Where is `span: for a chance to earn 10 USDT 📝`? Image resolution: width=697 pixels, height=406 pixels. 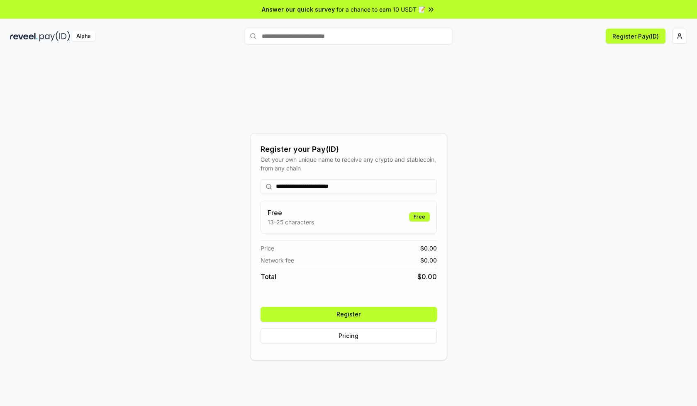 span: for a chance to earn 10 USDT 📝 is located at coordinates (381, 9).